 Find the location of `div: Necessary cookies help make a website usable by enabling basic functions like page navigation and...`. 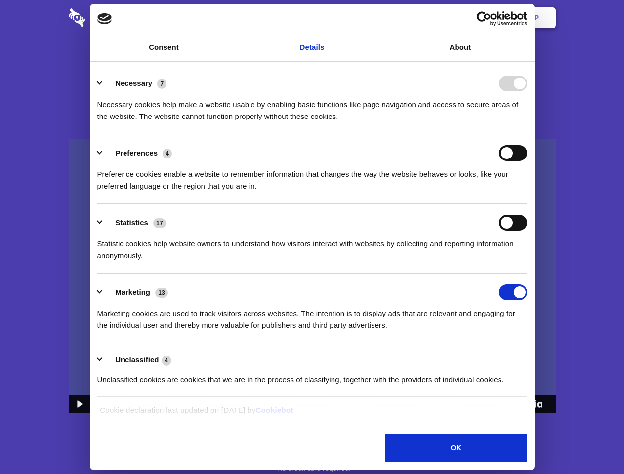

div: Necessary cookies help make a website usable by enabling basic functions like page navigation and... is located at coordinates (312, 107).